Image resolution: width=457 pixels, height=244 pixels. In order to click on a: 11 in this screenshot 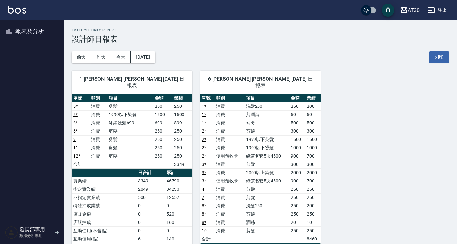, I will do `click(76, 148)`.